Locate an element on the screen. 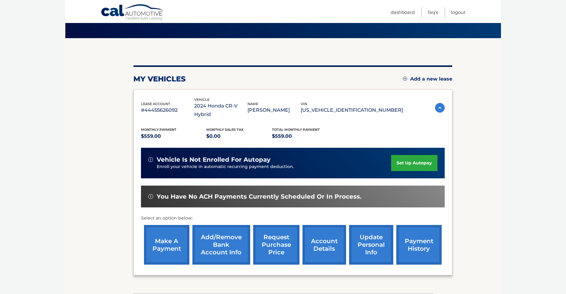 The image size is (566, 294). a: Add/Remove bank account info is located at coordinates (221, 244).